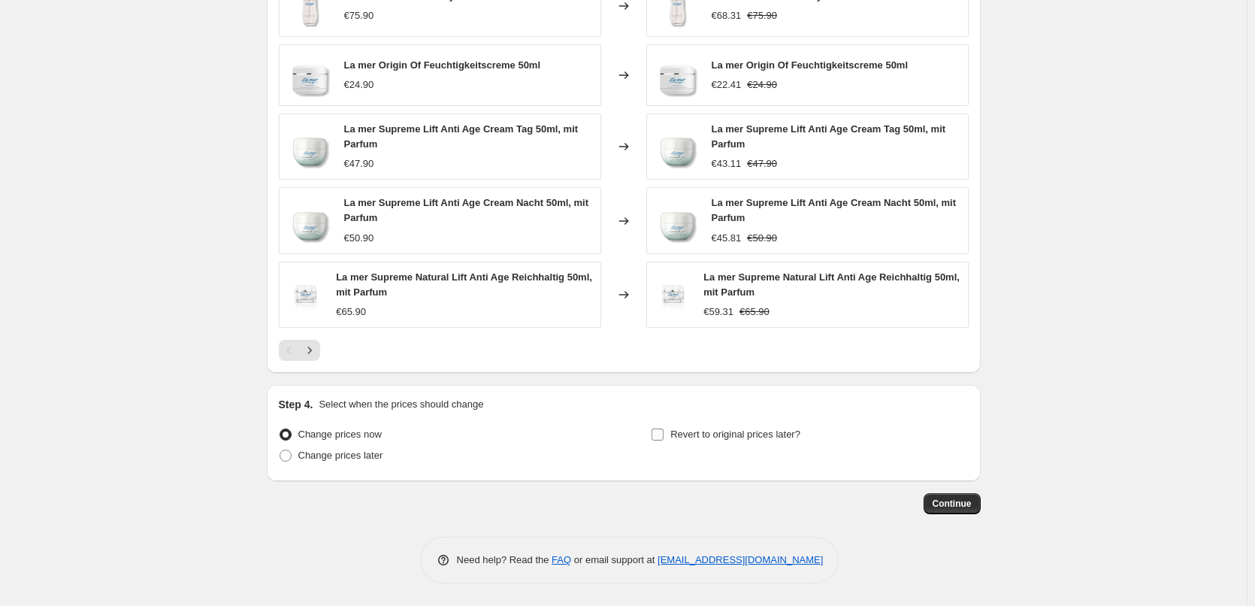 The width and height of the screenshot is (1255, 606). What do you see at coordinates (341, 455) in the screenshot?
I see `span: Change prices later` at bounding box center [341, 455].